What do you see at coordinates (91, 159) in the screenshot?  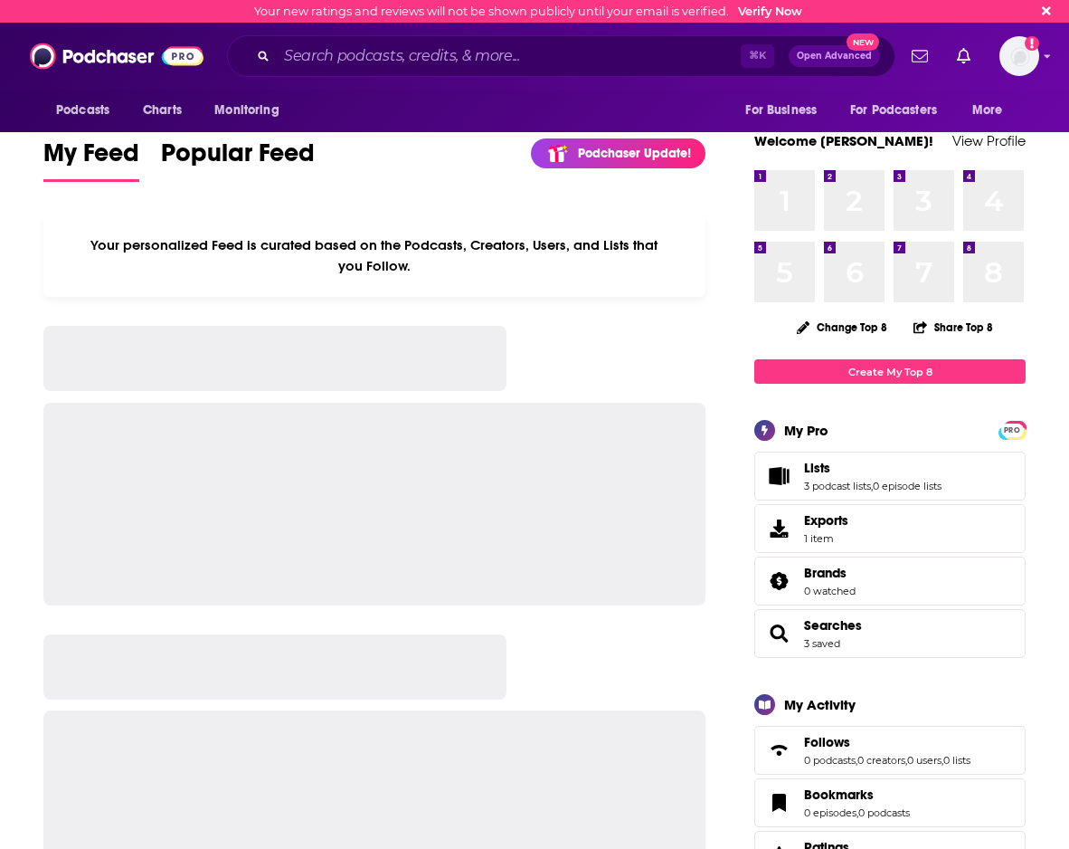 I see `a: My Feed` at bounding box center [91, 159].